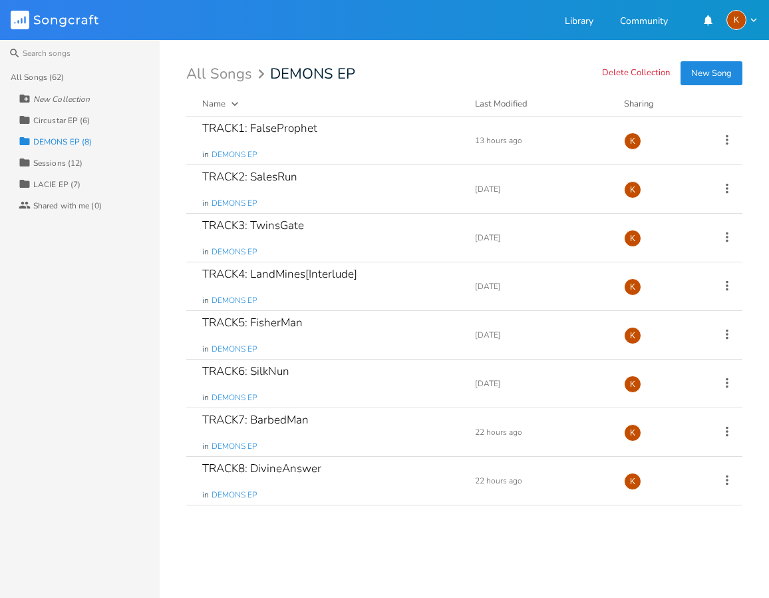 Image resolution: width=769 pixels, height=598 pixels. What do you see at coordinates (542, 140) in the screenshot?
I see `div: 13 hours ago` at bounding box center [542, 140].